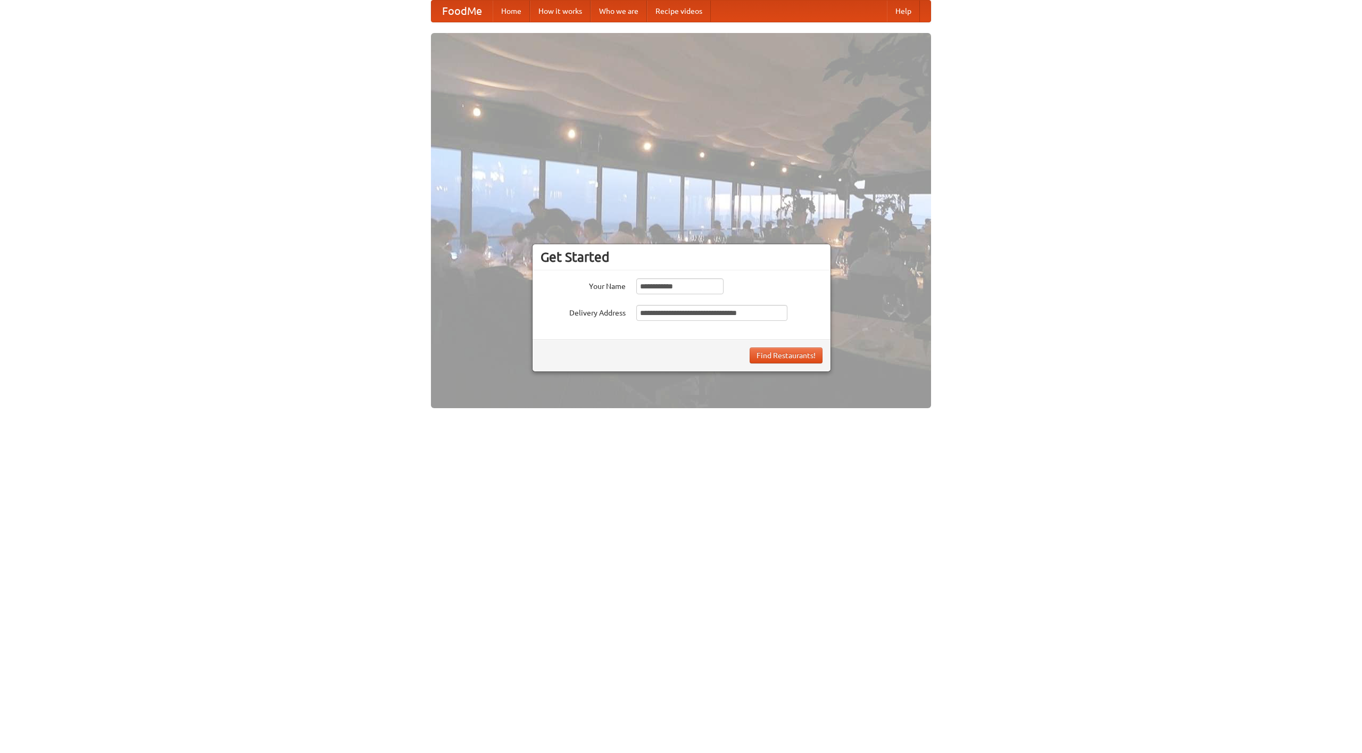  I want to click on h3: Get Started, so click(681, 257).